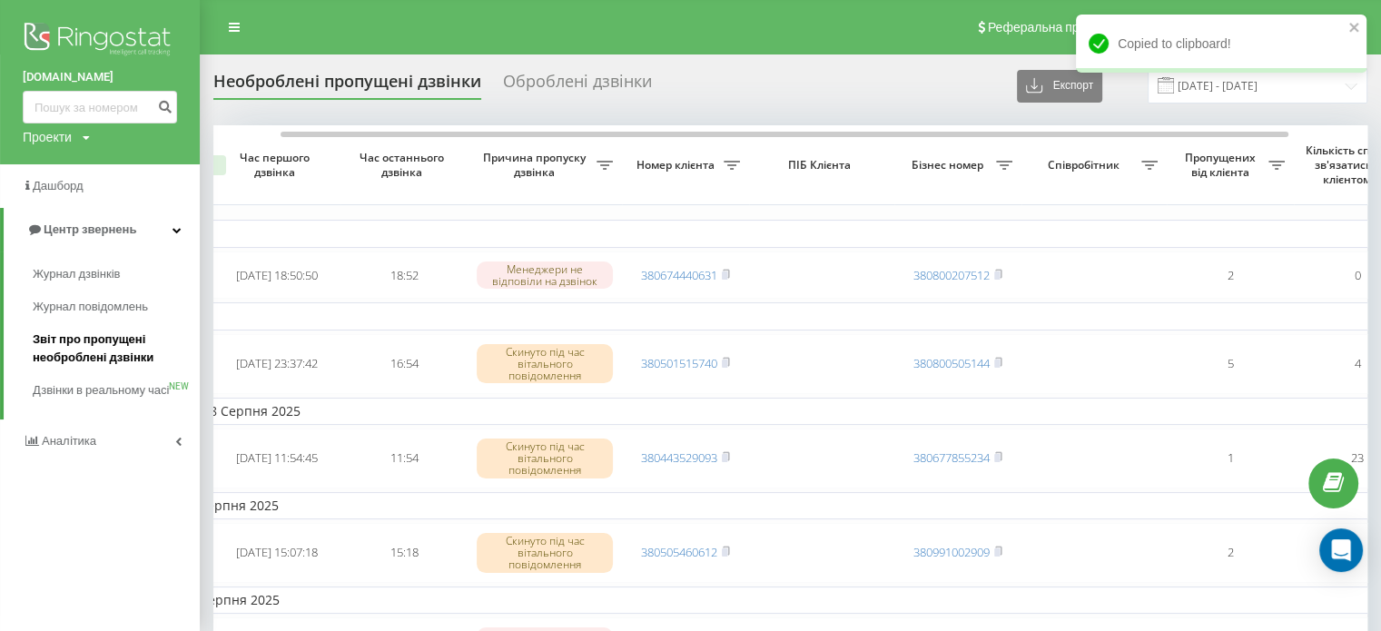 The width and height of the screenshot is (1381, 631). Describe the element at coordinates (277, 164) in the screenshot. I see `span: Час першого дзвінка` at that location.